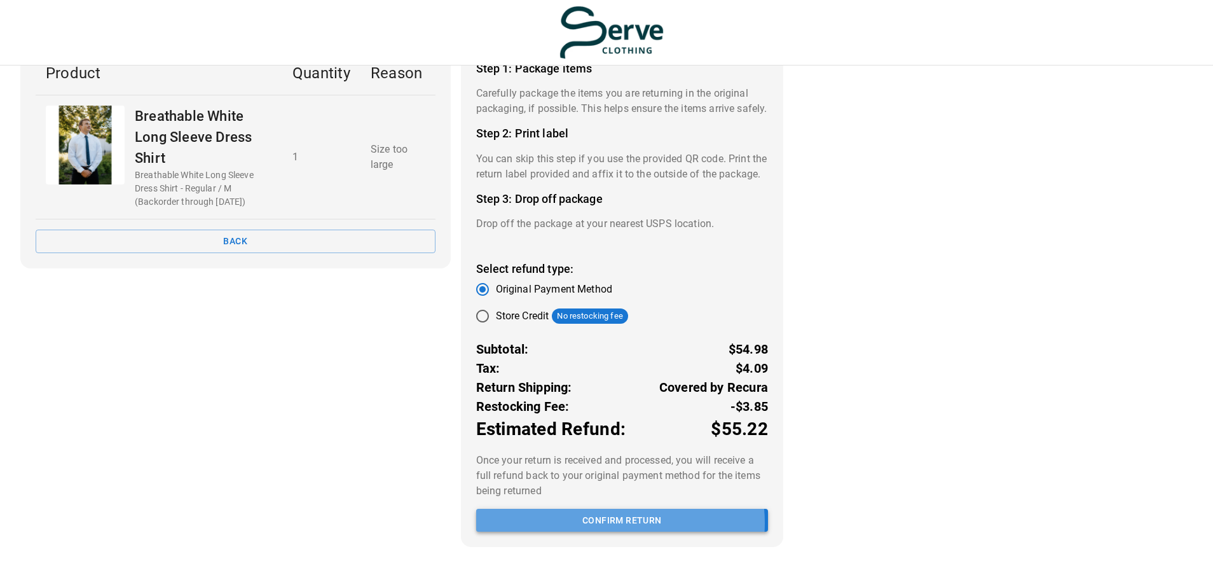 This screenshot has width=1213, height=568. I want to click on p: You can skip this step if you use the provided QR code. Print the return label provided and affix..., so click(622, 167).